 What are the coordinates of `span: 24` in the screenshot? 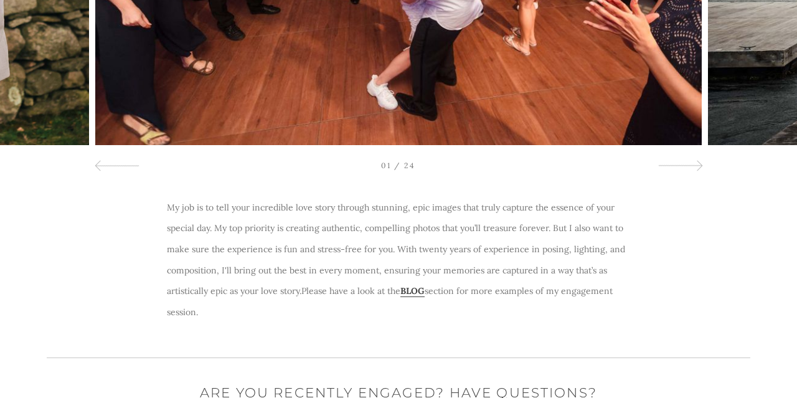 It's located at (410, 165).